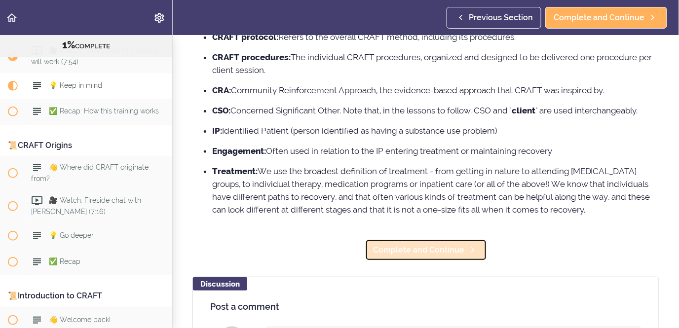  What do you see at coordinates (217, 131) in the screenshot?
I see `strong: IP:` at bounding box center [217, 131].